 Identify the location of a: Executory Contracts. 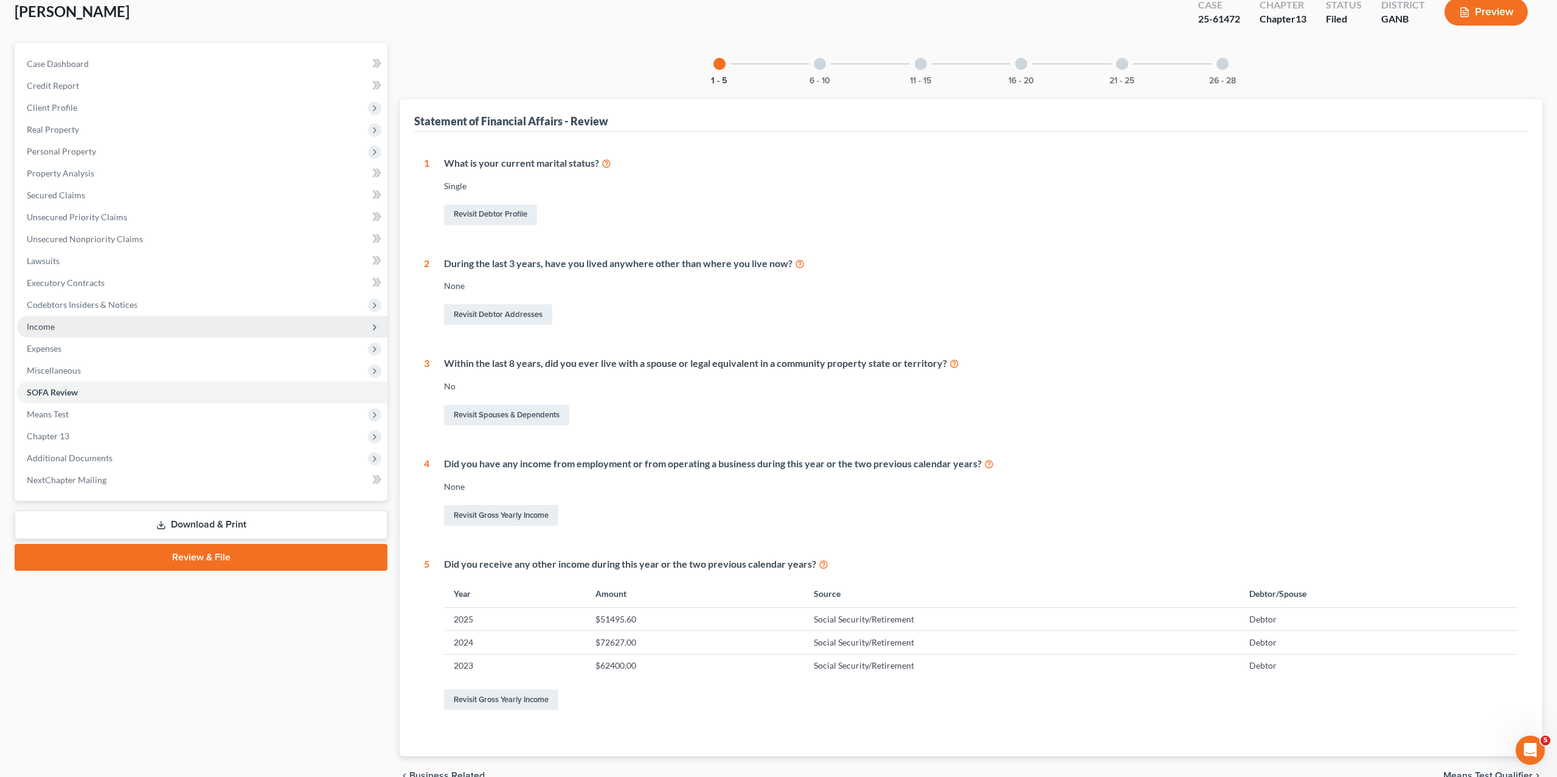
(202, 283).